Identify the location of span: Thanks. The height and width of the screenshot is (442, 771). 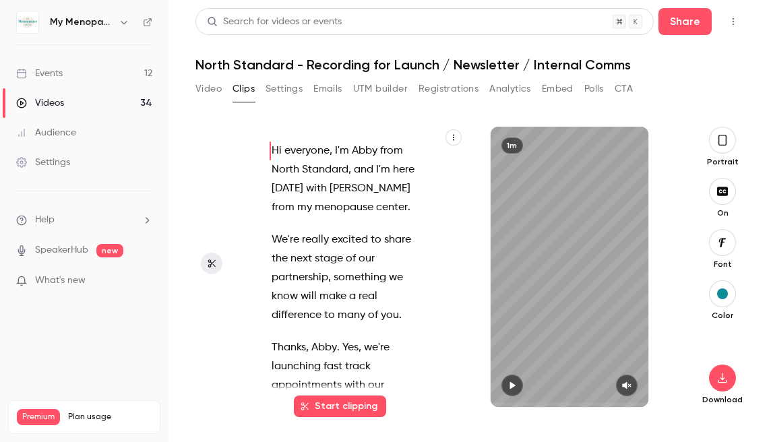
(288, 348).